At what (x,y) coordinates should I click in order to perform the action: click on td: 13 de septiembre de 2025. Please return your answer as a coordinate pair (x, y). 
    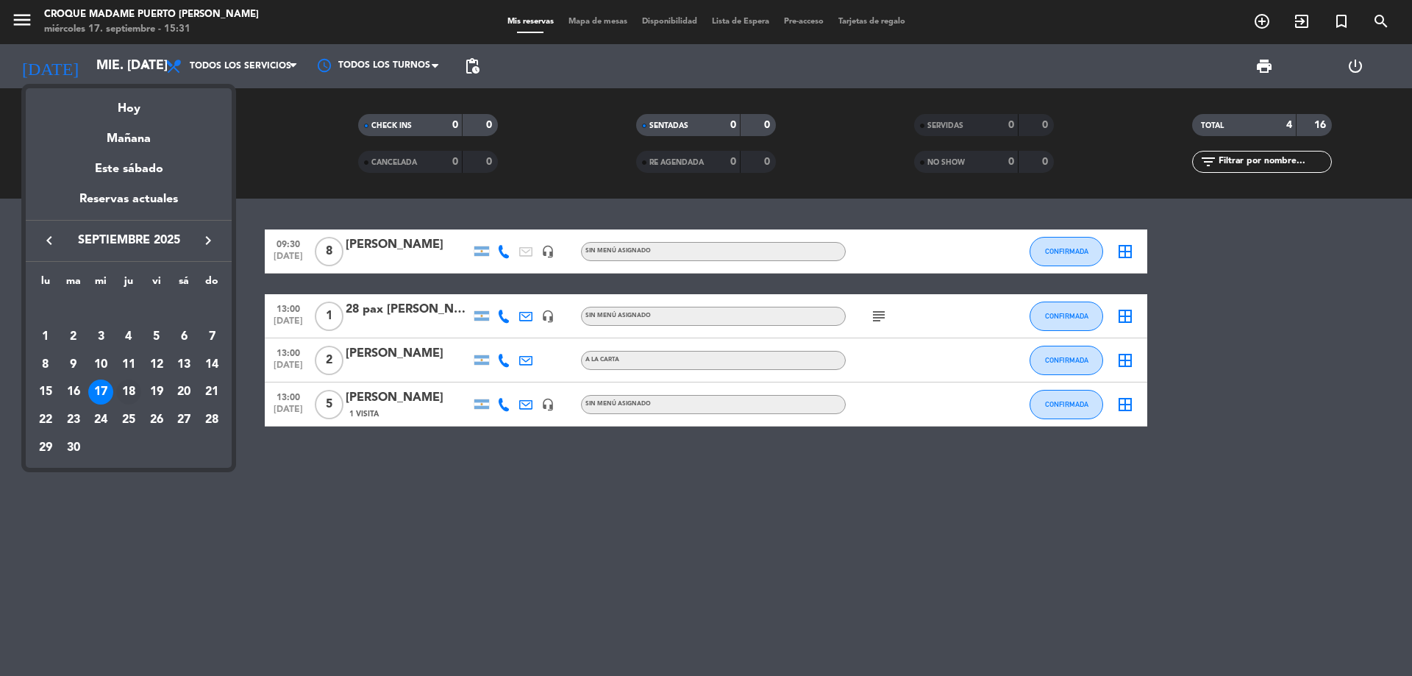
    Looking at the image, I should click on (185, 365).